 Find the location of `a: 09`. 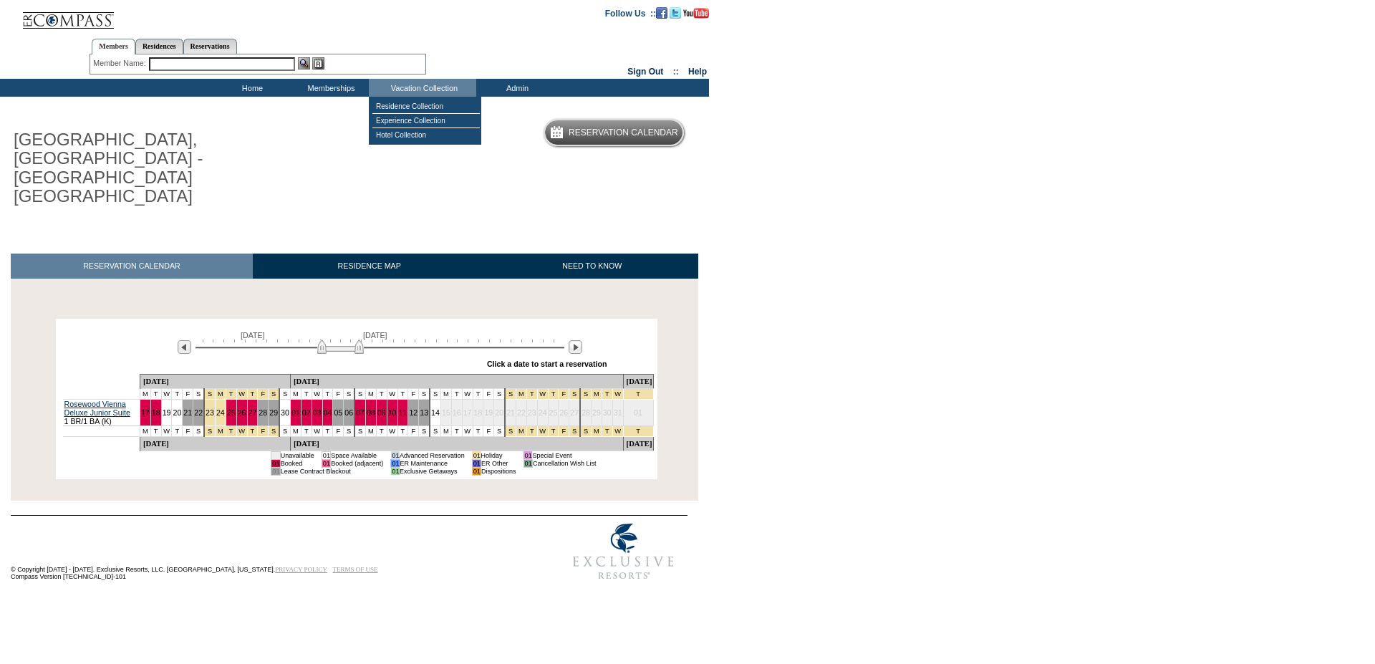

a: 09 is located at coordinates (382, 412).